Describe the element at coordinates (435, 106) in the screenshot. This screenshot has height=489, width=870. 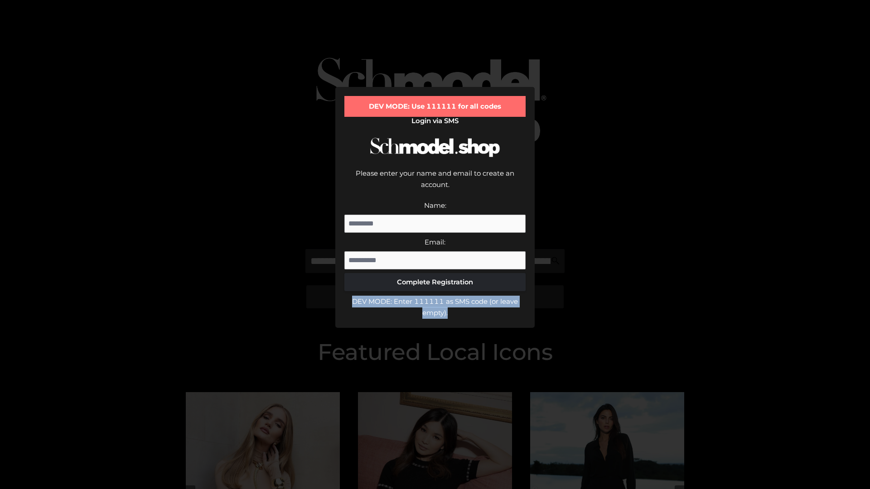
I see `div: DEV MODE: Use 111111 for all codes` at that location.